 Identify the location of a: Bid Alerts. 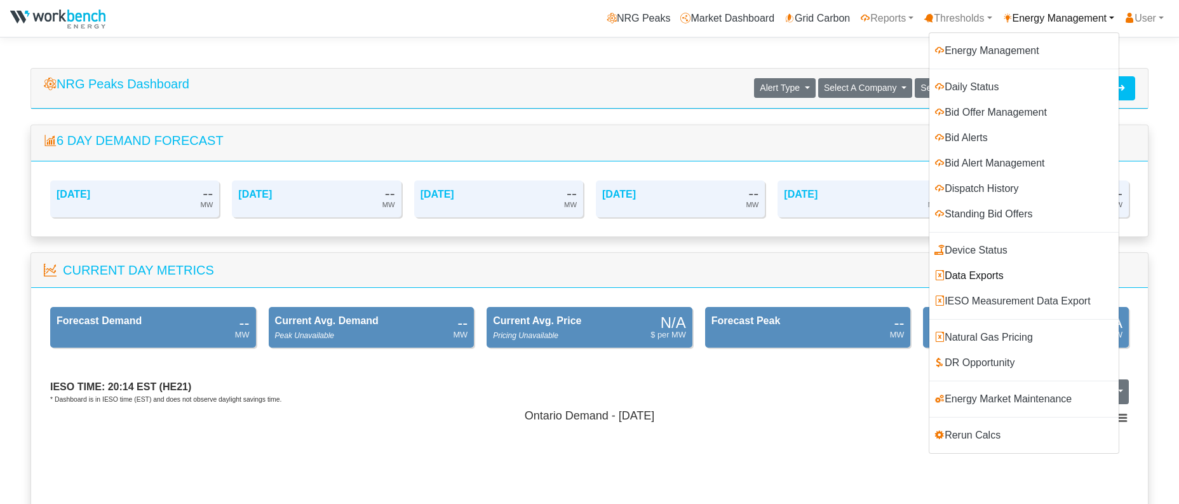
(1024, 138).